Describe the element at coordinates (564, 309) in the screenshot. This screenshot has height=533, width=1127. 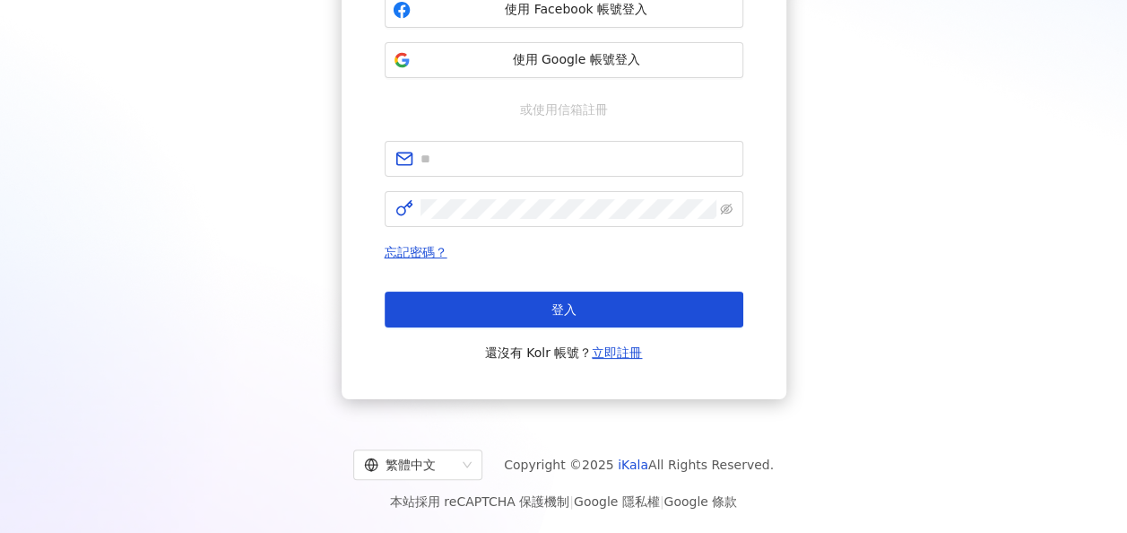
I see `span: 登入` at that location.